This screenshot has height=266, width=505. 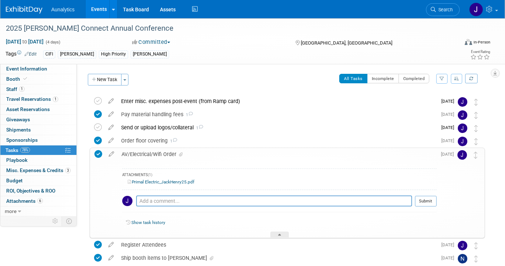 I want to click on td: Tags, so click(x=21, y=54).